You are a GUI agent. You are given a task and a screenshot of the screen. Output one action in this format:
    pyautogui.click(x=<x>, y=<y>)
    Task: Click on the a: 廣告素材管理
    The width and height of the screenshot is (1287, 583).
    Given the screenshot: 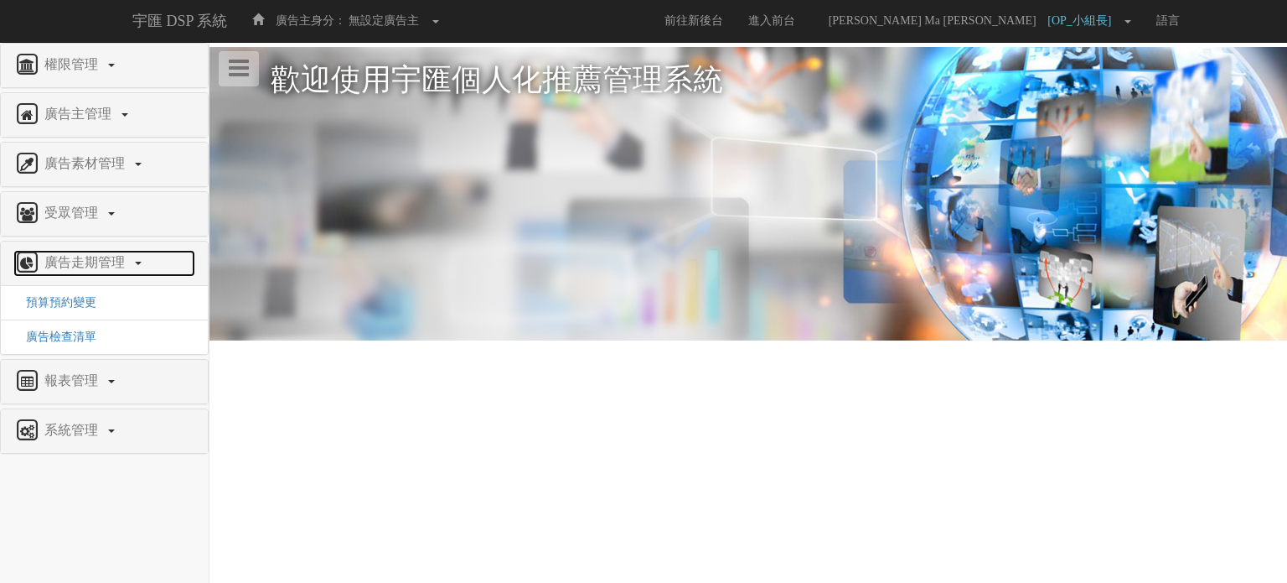 What is the action you would take?
    pyautogui.click(x=104, y=164)
    